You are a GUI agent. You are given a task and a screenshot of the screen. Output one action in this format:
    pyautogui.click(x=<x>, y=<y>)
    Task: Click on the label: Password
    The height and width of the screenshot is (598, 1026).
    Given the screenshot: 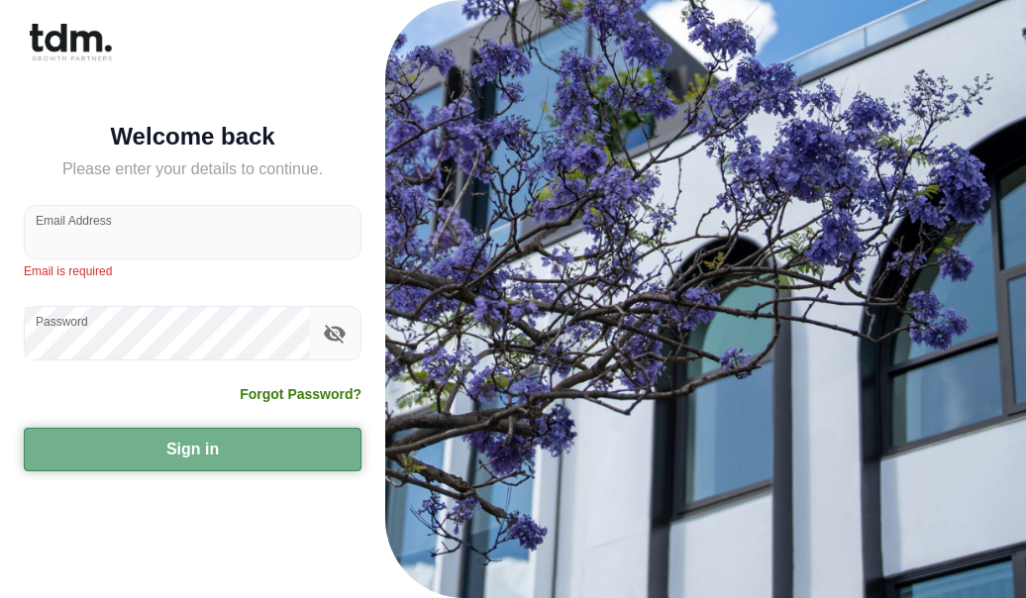 What is the action you would take?
    pyautogui.click(x=61, y=321)
    